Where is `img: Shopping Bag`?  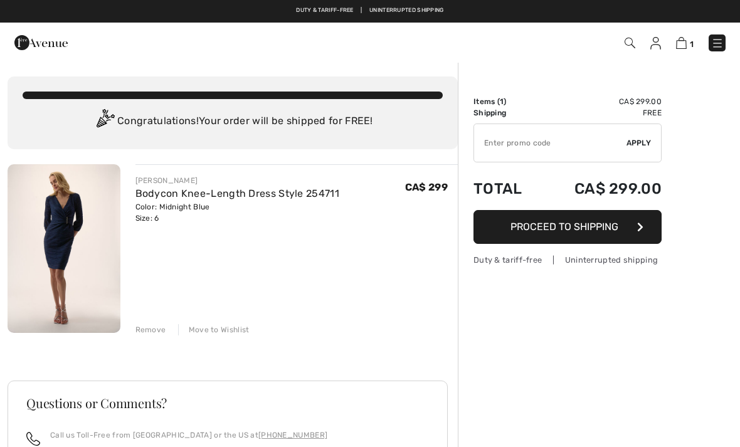 img: Shopping Bag is located at coordinates (681, 43).